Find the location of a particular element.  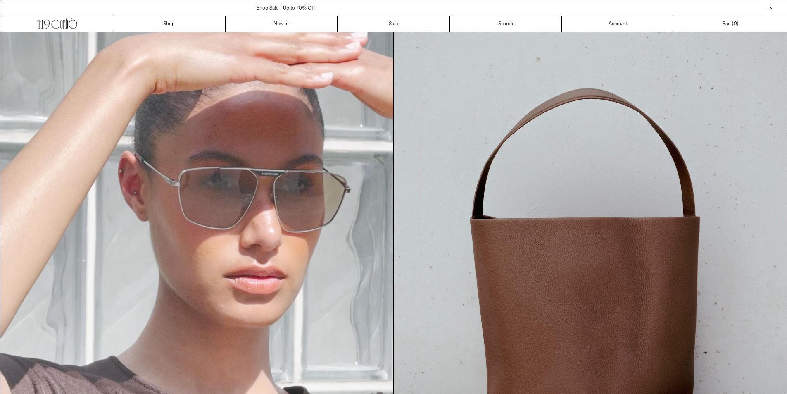

a: Shop is located at coordinates (169, 24).